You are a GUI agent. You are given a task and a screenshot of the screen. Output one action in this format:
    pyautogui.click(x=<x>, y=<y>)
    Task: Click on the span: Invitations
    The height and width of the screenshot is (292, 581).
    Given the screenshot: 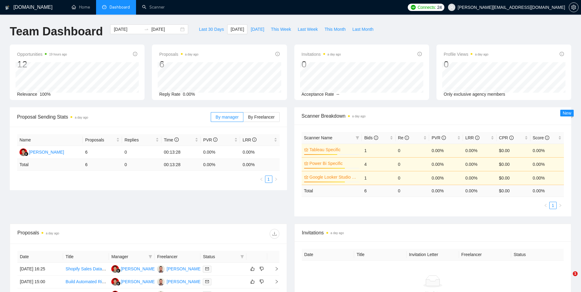 What is the action you would take?
    pyautogui.click(x=321, y=54)
    